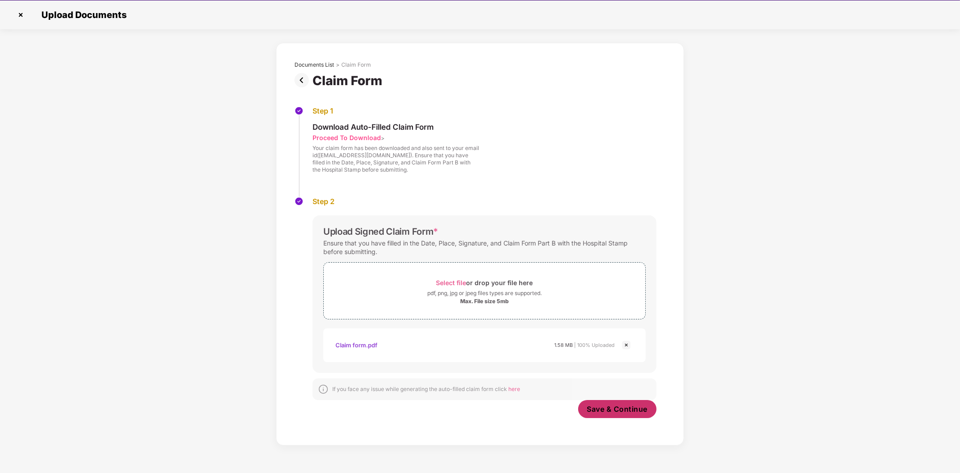  Describe the element at coordinates (485, 293) in the screenshot. I see `div: pdf, png, jpg or jpeg files types are supported.` at that location.